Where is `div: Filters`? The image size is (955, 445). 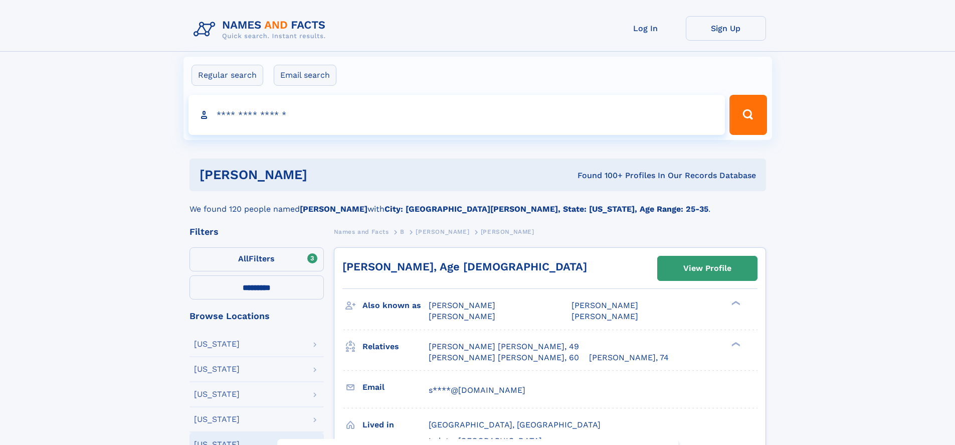
div: Filters is located at coordinates (257, 232).